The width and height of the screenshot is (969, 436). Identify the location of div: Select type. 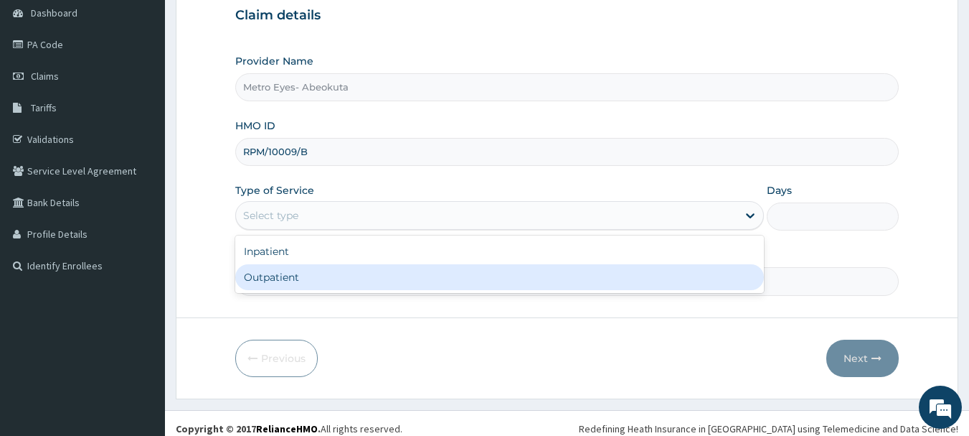
(271, 215).